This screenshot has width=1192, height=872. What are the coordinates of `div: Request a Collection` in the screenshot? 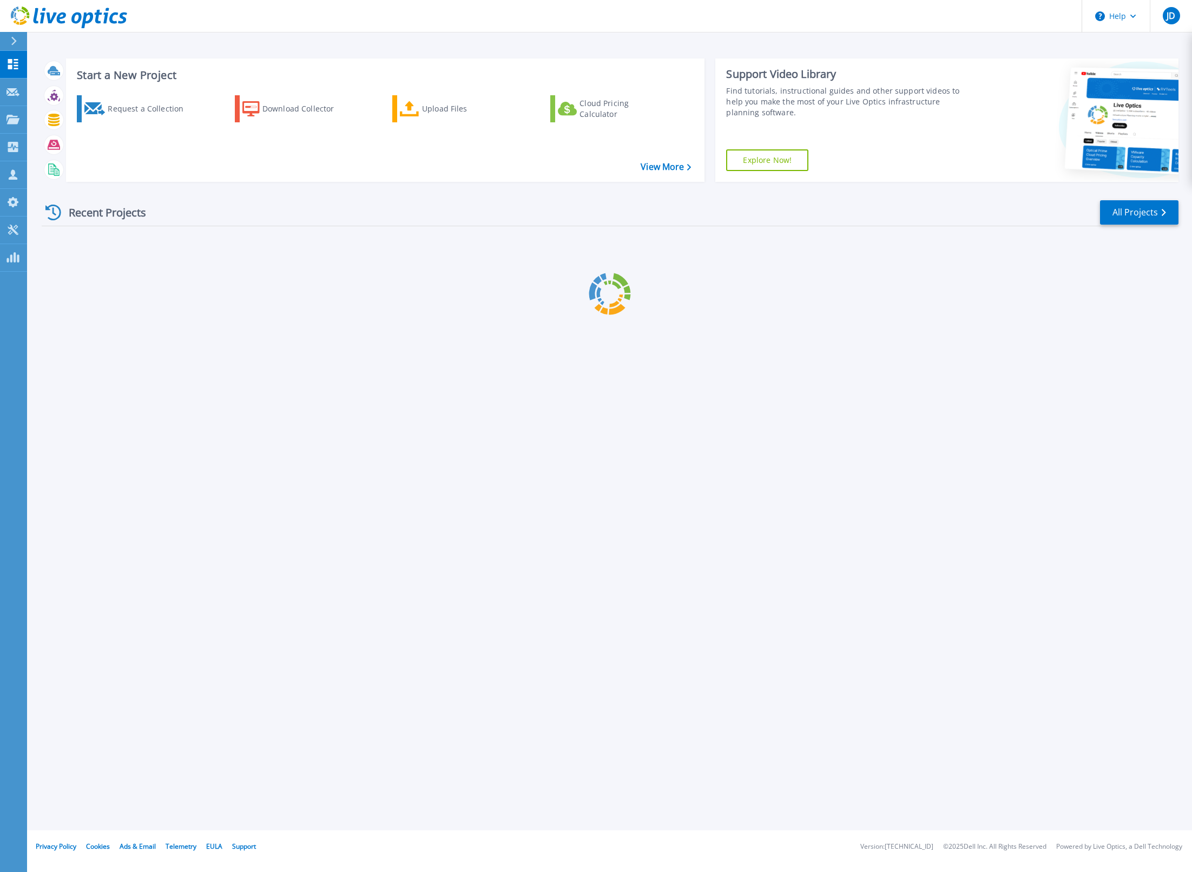 It's located at (151, 109).